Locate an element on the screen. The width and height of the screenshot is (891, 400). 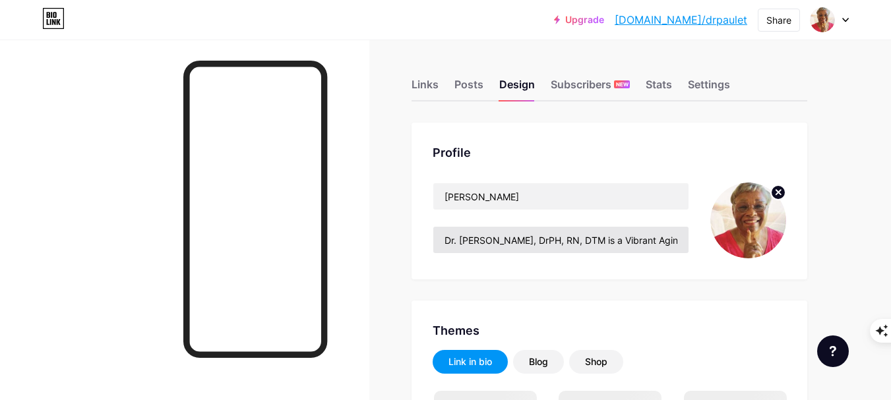
div: Settings is located at coordinates (709, 88).